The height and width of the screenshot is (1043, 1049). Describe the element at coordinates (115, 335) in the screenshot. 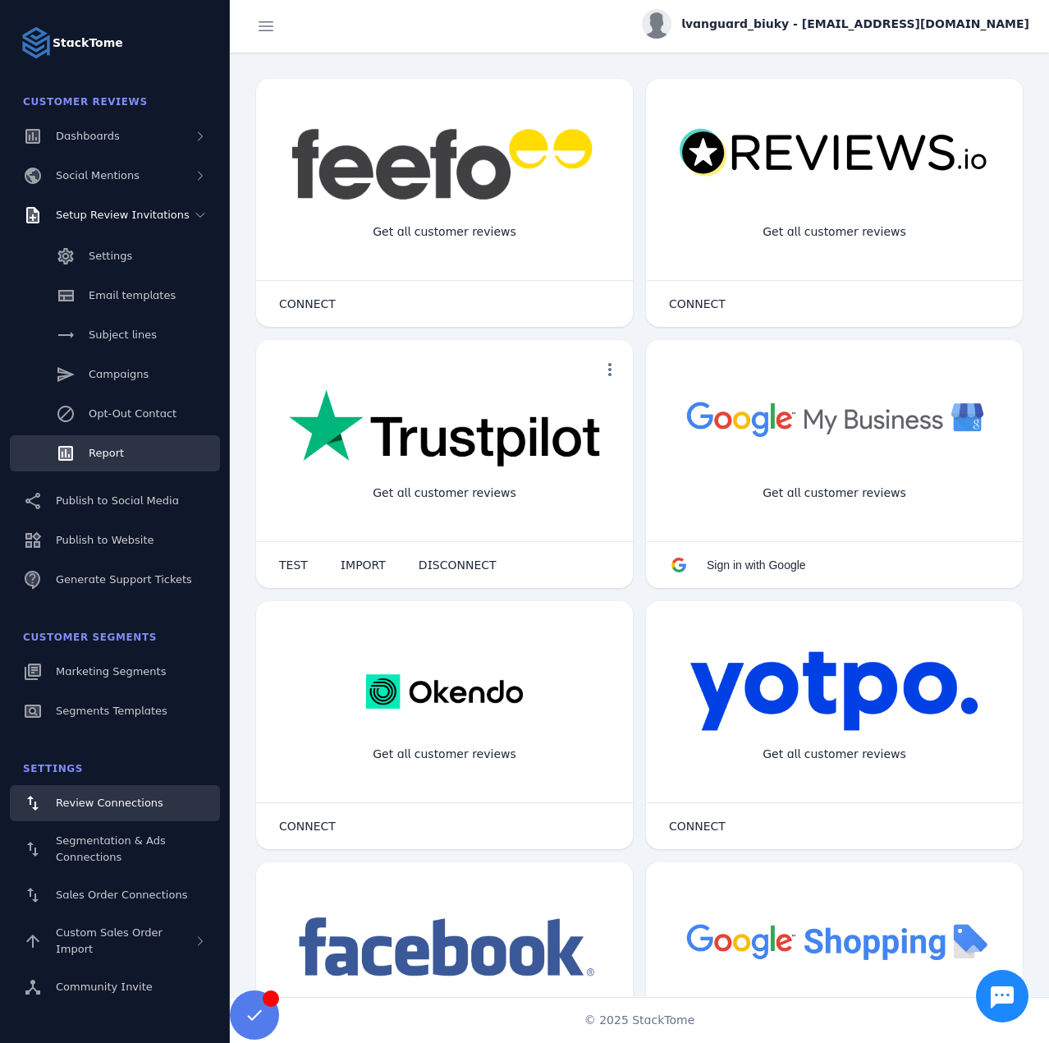

I see `a: Subject lines` at that location.